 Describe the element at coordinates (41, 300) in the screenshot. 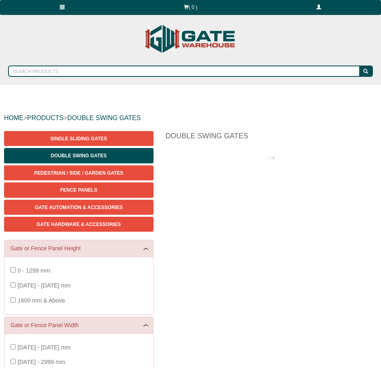

I see `span: 1600 mm & Above` at that location.